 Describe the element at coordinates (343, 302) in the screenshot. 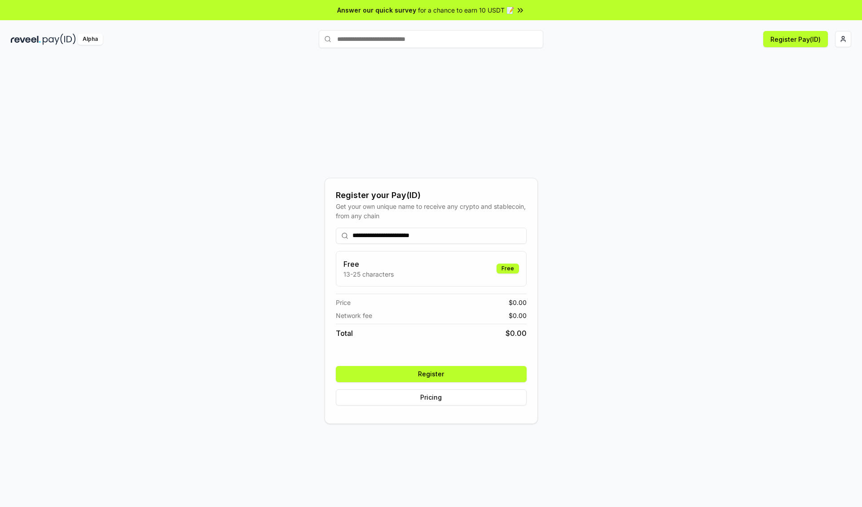

I see `span: Price` at that location.